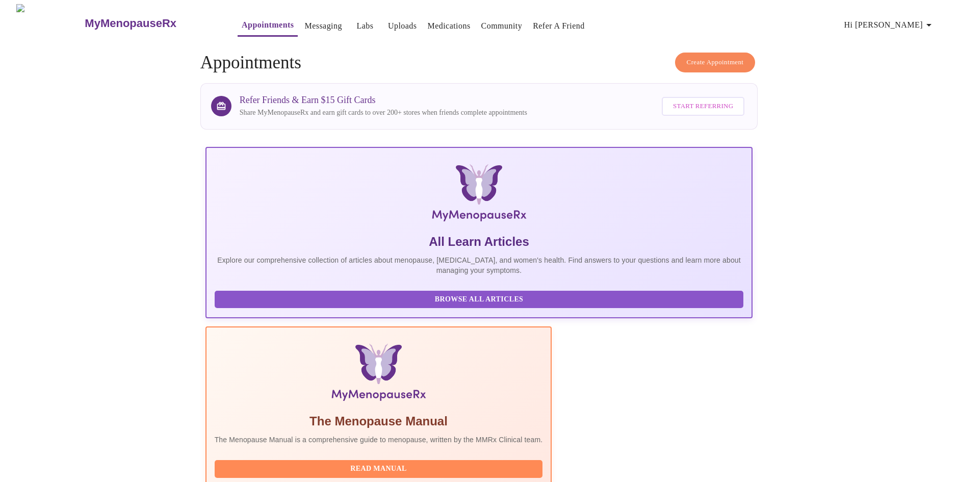  Describe the element at coordinates (268, 25) in the screenshot. I see `button: Appointments` at that location.